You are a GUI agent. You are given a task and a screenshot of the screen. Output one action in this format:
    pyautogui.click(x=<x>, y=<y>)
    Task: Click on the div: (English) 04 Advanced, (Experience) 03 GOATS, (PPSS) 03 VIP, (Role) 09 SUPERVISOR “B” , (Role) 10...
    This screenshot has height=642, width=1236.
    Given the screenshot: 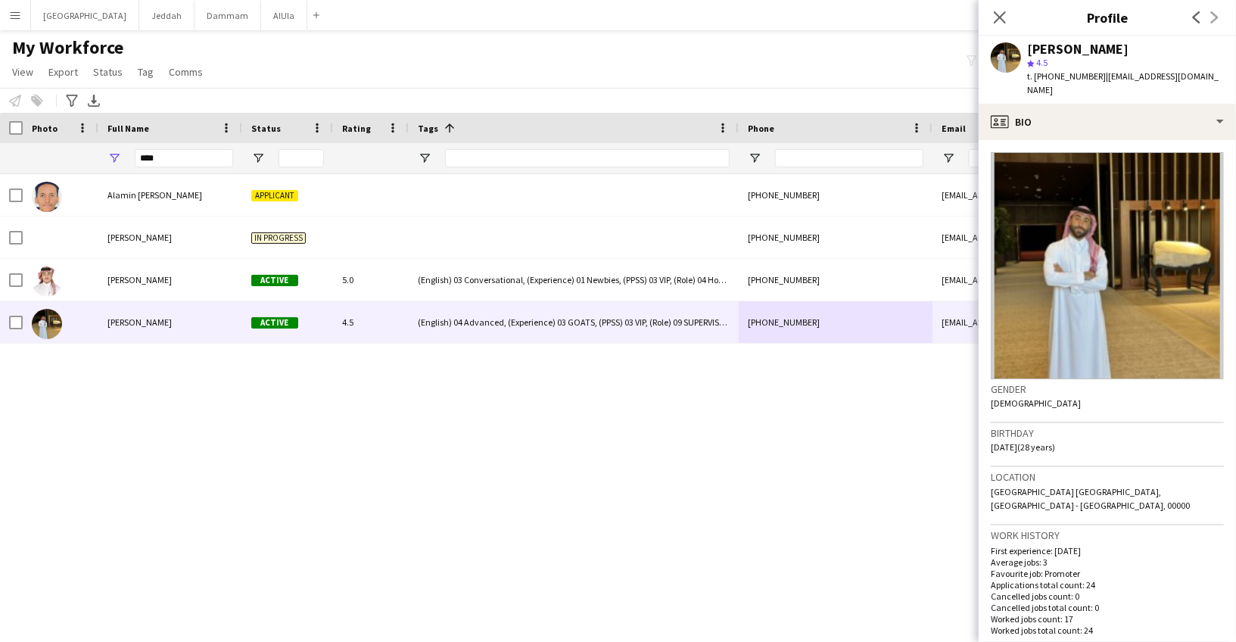 What is the action you would take?
    pyautogui.click(x=574, y=322)
    